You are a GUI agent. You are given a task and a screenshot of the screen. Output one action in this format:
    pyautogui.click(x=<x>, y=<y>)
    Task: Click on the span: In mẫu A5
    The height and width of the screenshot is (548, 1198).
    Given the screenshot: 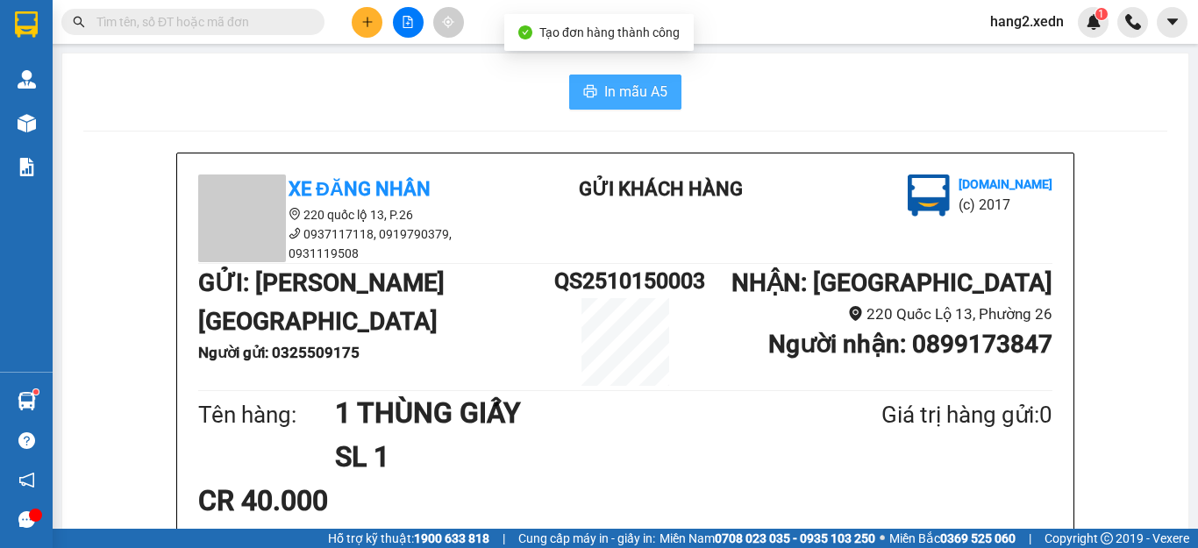 What is the action you would take?
    pyautogui.click(x=636, y=91)
    